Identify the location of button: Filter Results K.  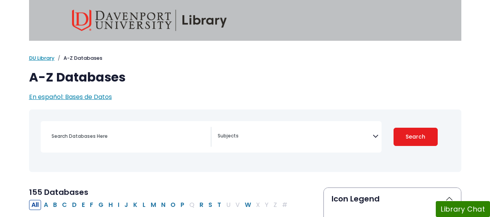
(135, 205).